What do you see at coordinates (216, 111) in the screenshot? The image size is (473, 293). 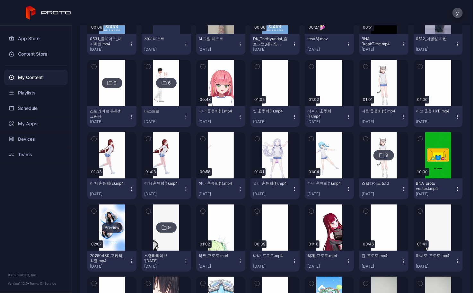 I see `div: 나나 운동회(1).mp4` at bounding box center [216, 111].